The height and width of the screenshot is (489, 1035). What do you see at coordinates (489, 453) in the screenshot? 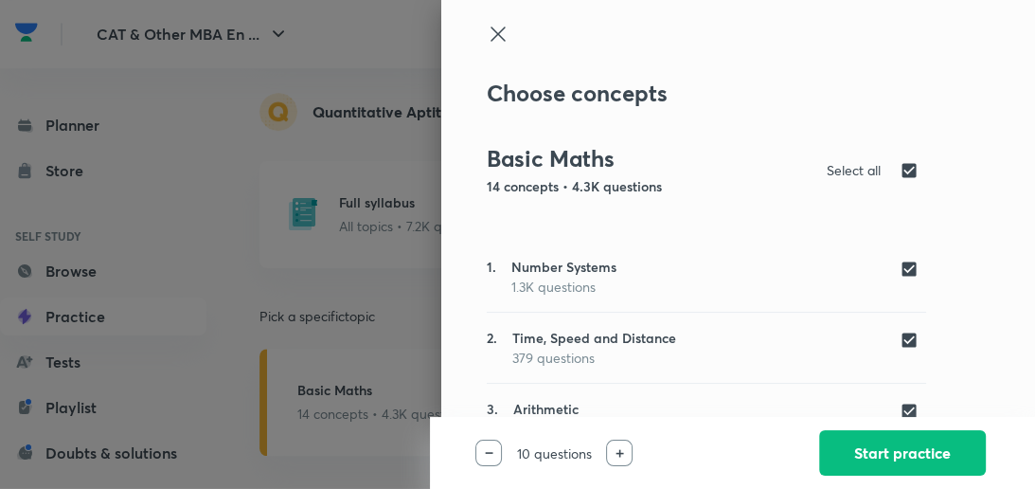
I see `img: decrease` at bounding box center [489, 453].